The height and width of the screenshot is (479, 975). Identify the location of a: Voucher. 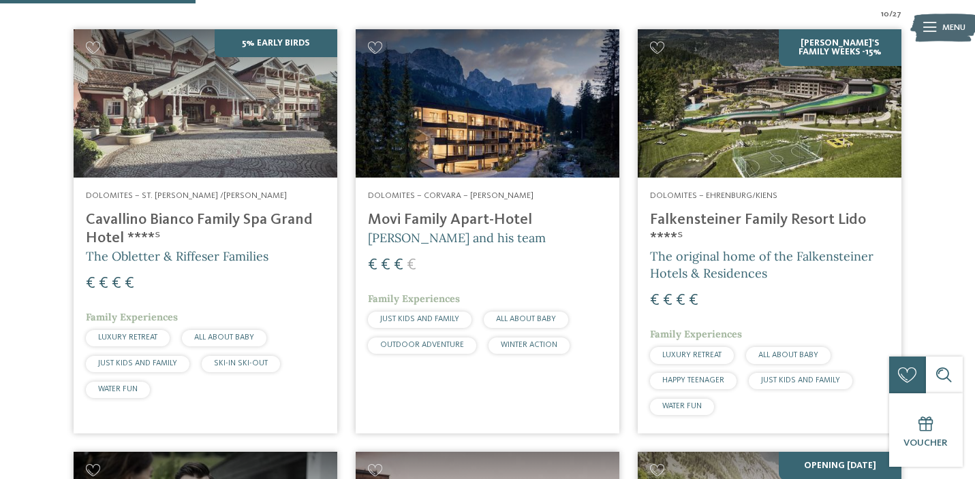
(926, 430).